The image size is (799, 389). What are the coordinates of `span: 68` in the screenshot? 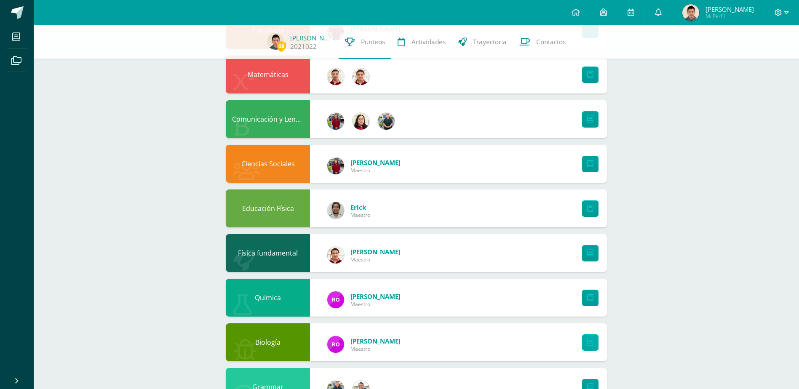 It's located at (281, 46).